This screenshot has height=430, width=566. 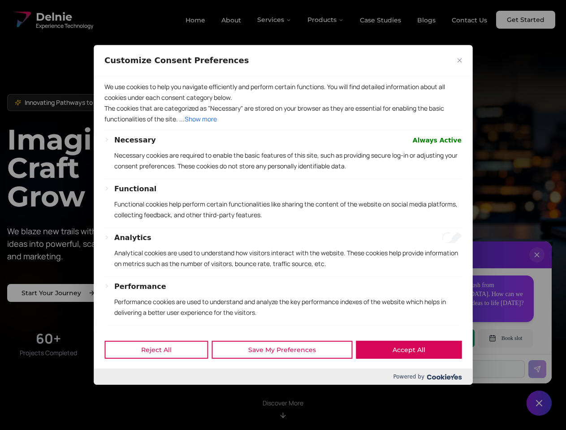 What do you see at coordinates (133, 238) in the screenshot?
I see `button: Analytics` at bounding box center [133, 238].